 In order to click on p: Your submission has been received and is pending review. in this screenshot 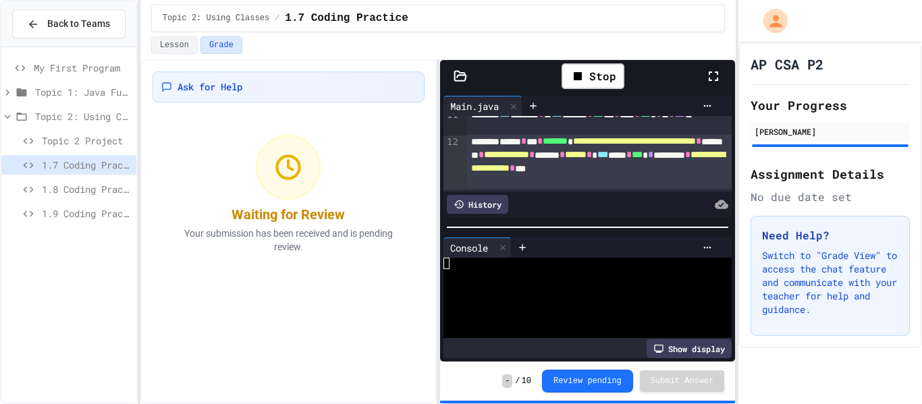, I will do `click(288, 240)`.